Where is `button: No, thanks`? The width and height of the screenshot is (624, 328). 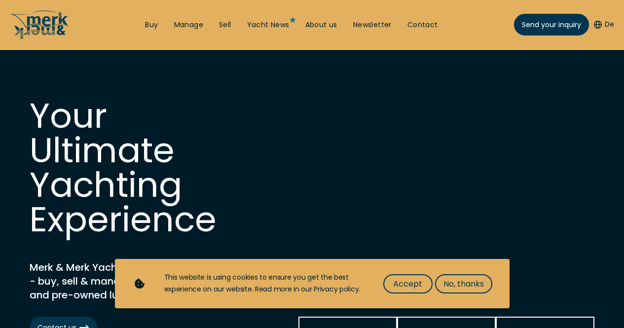 button: No, thanks is located at coordinates (464, 284).